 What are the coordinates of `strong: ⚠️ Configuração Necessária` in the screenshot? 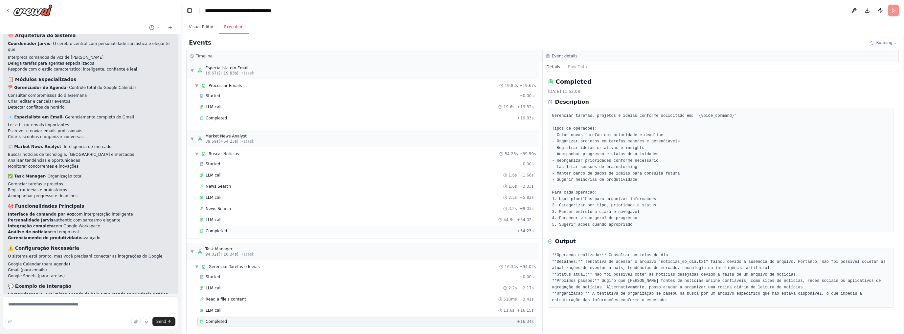 It's located at (43, 248).